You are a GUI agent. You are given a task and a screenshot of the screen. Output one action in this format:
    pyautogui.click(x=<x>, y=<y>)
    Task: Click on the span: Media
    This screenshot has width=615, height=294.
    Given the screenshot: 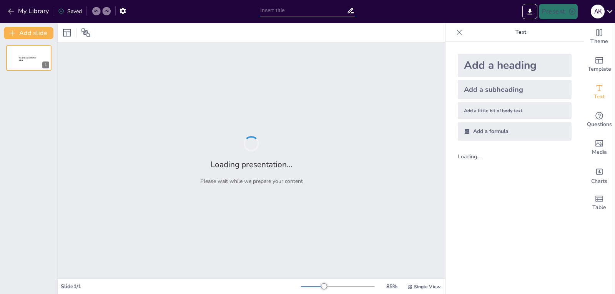 What is the action you would take?
    pyautogui.click(x=599, y=152)
    